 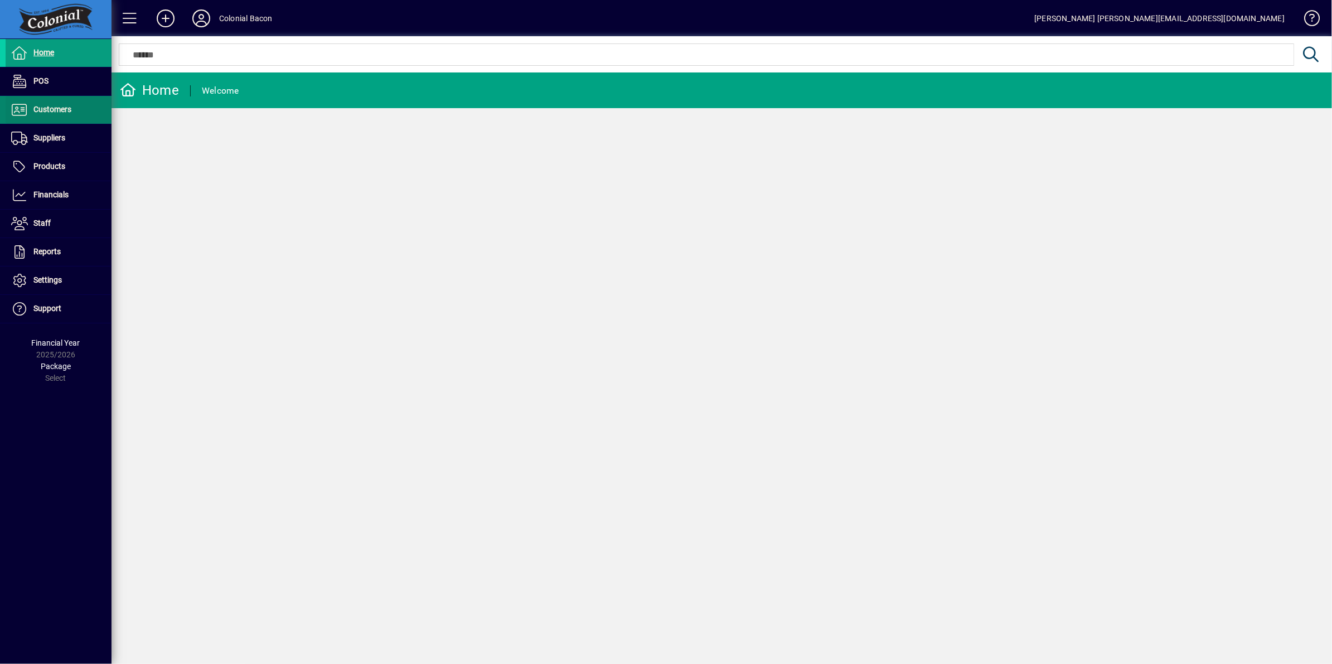 I want to click on button: Add, so click(x=166, y=18).